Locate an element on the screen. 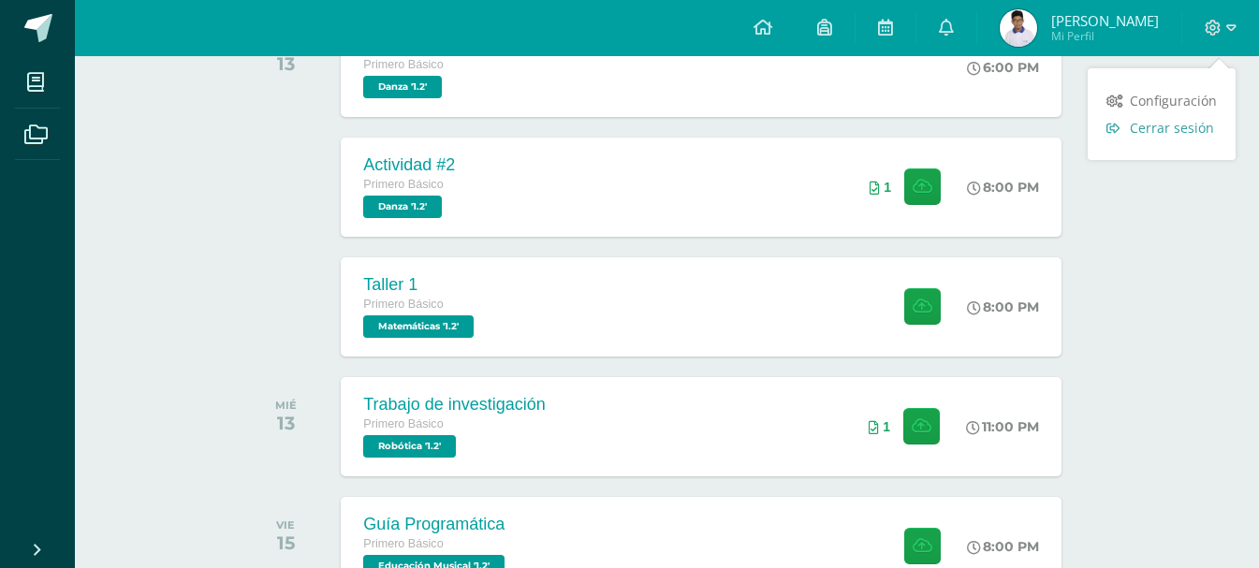  span: Cerrar sesión is located at coordinates (1172, 127).